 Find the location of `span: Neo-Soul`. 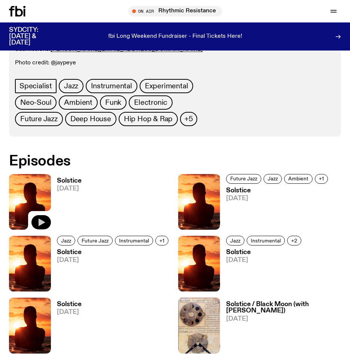

span: Neo-Soul is located at coordinates (36, 103).